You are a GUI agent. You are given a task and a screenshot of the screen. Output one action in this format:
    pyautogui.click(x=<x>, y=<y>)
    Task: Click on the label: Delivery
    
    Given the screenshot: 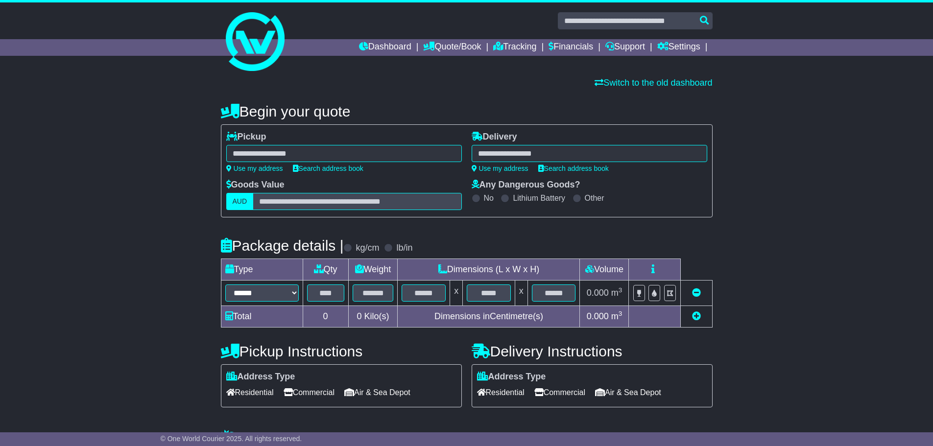 What is the action you would take?
    pyautogui.click(x=494, y=137)
    